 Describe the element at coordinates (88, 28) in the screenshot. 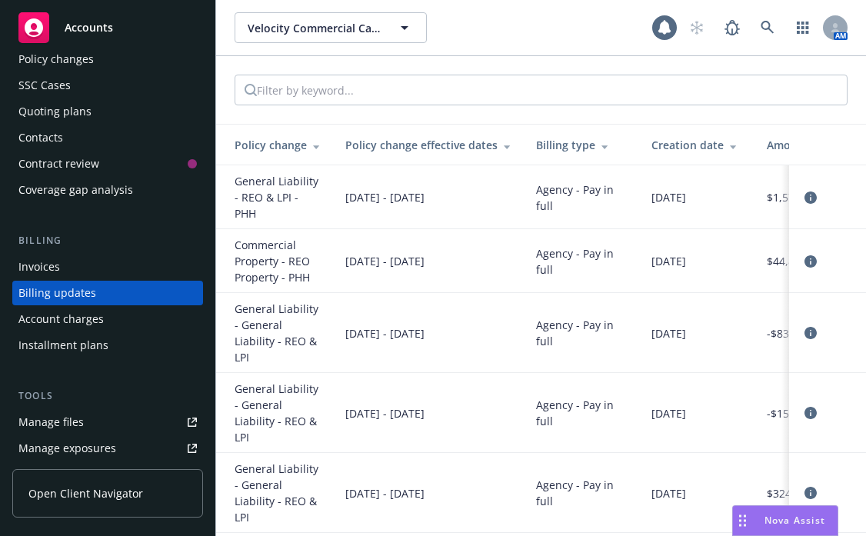

I see `span: Accounts` at that location.